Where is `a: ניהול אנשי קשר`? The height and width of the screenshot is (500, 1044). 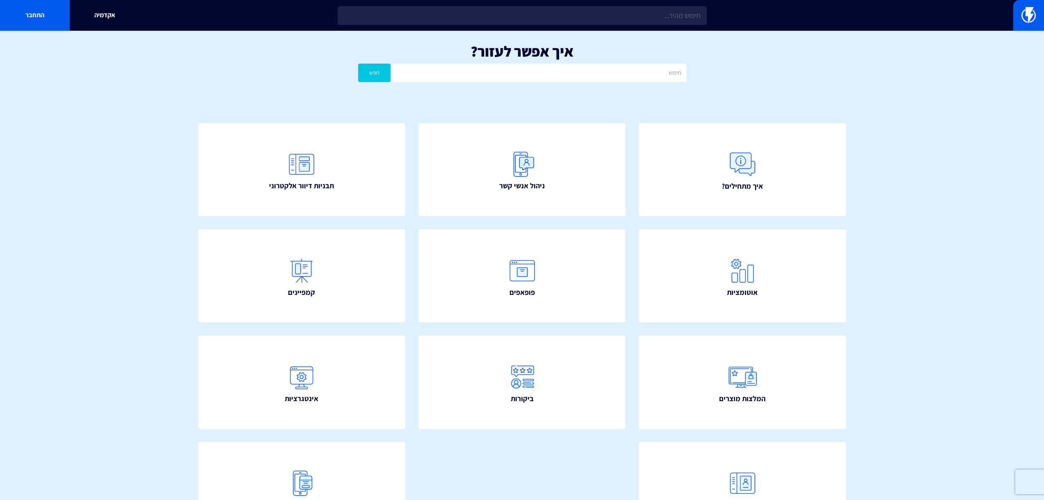 a: ניהול אנשי קשר is located at coordinates (522, 170).